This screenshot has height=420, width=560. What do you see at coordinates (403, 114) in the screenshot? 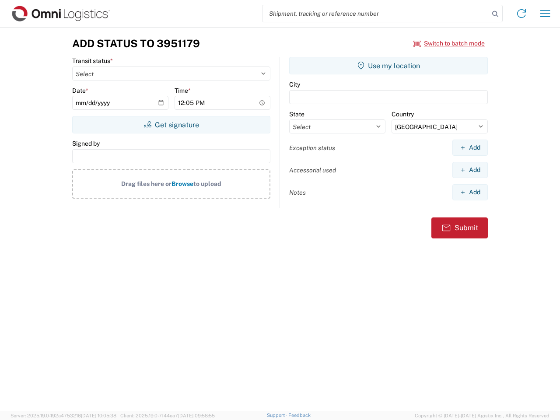
I see `label: Country` at bounding box center [403, 114].